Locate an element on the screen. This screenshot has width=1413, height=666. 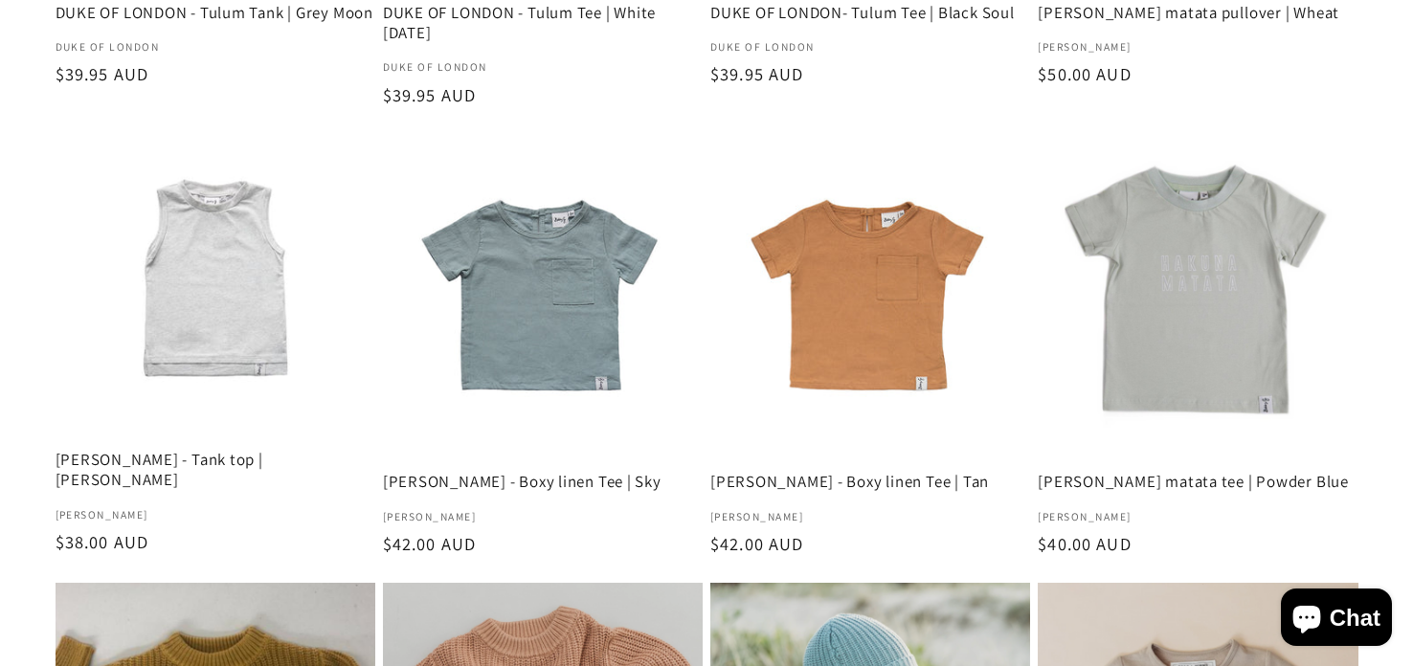
inbox-online-store-chat: Shopify online store chat is located at coordinates (1336, 619).